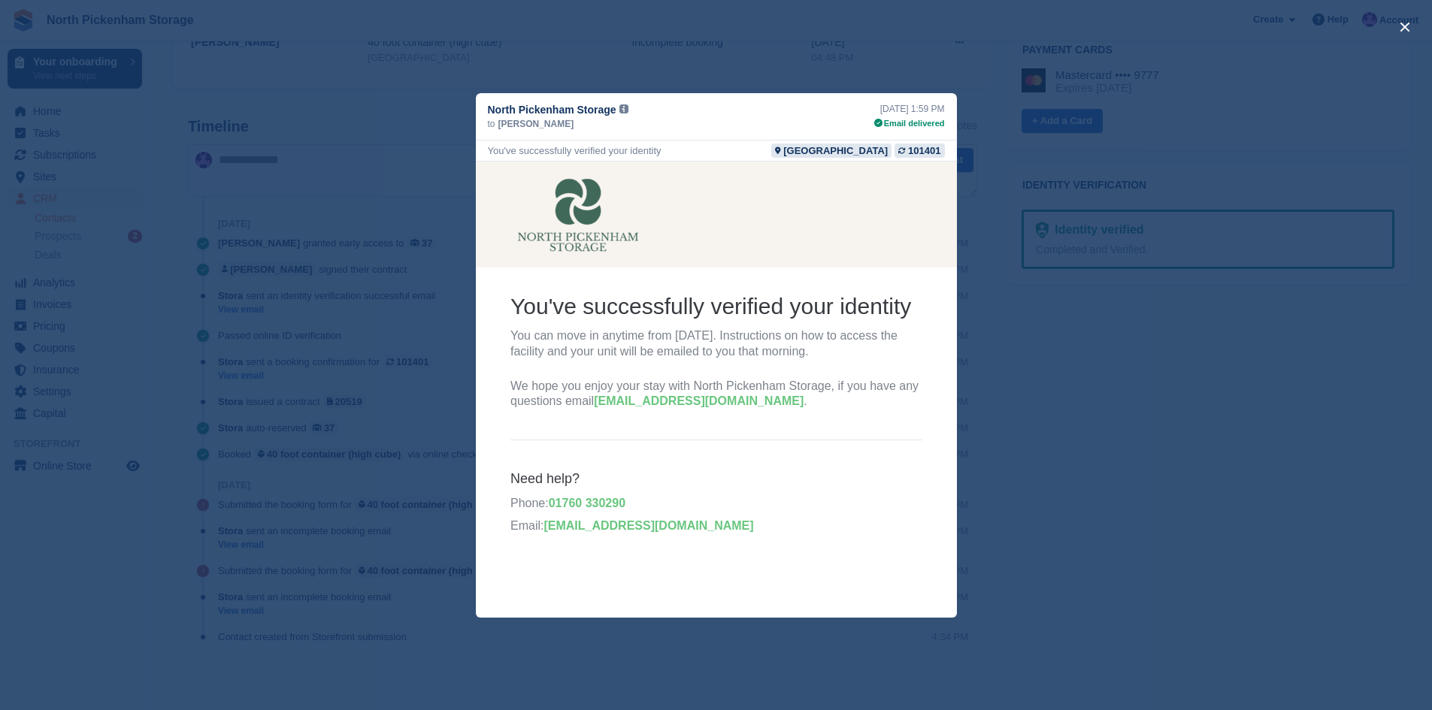  What do you see at coordinates (919, 150) in the screenshot?
I see `a: 101401` at bounding box center [919, 150].